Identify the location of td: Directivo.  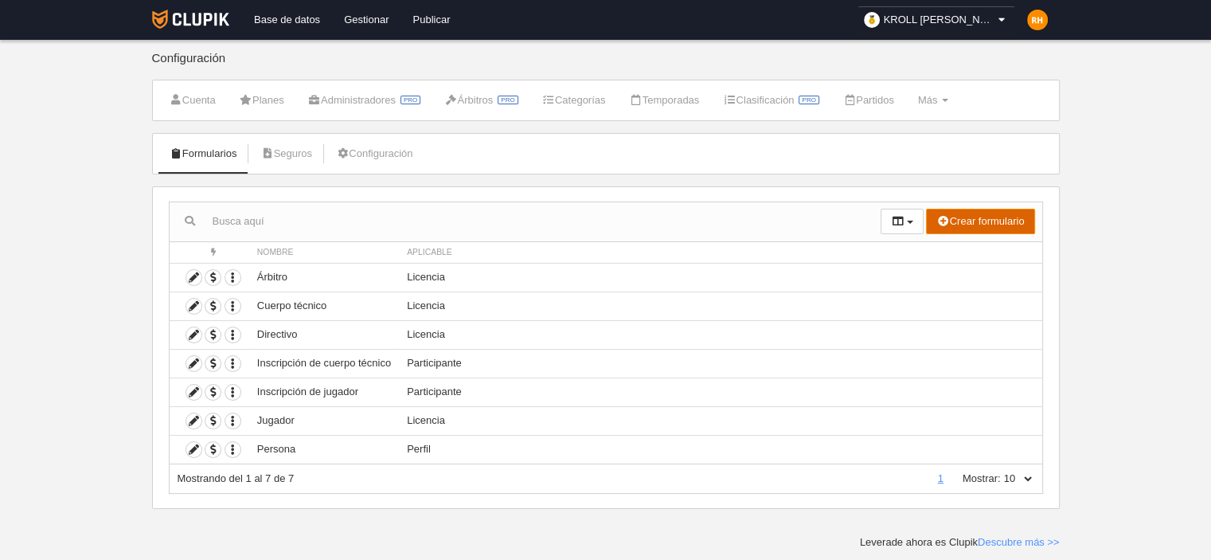
(324, 334).